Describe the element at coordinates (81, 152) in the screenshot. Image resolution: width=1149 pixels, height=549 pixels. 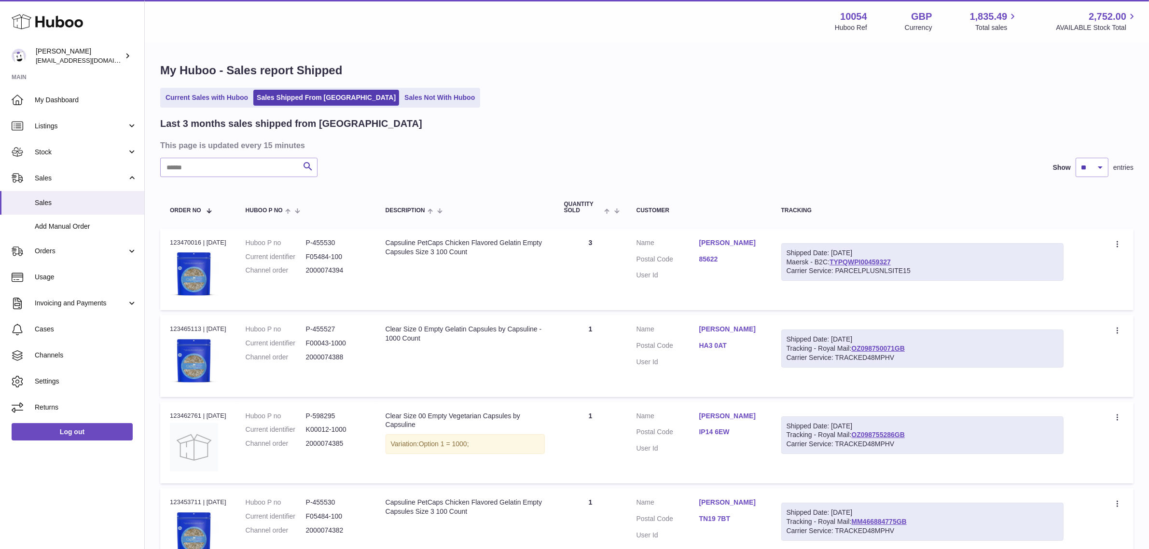
I see `span: Stock` at that location.